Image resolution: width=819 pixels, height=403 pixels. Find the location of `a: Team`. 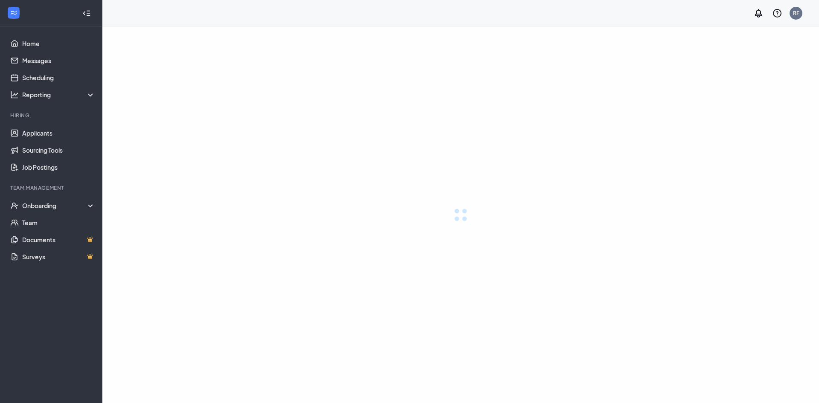

a: Team is located at coordinates (58, 223).